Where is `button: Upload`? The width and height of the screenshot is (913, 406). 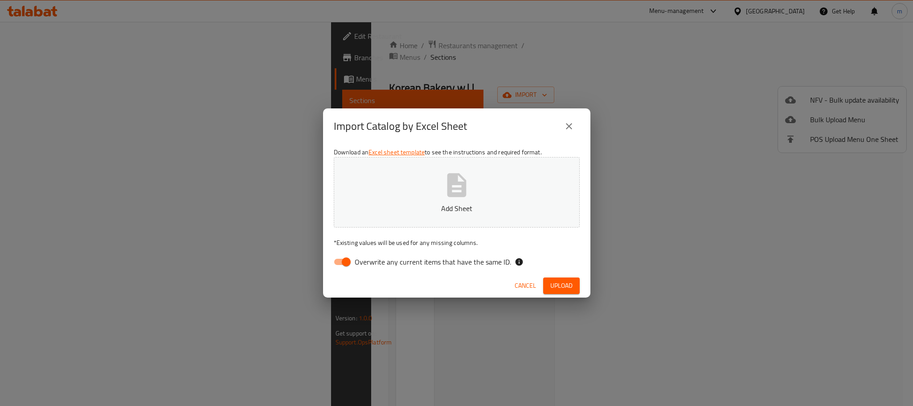
button: Upload is located at coordinates (562, 285).